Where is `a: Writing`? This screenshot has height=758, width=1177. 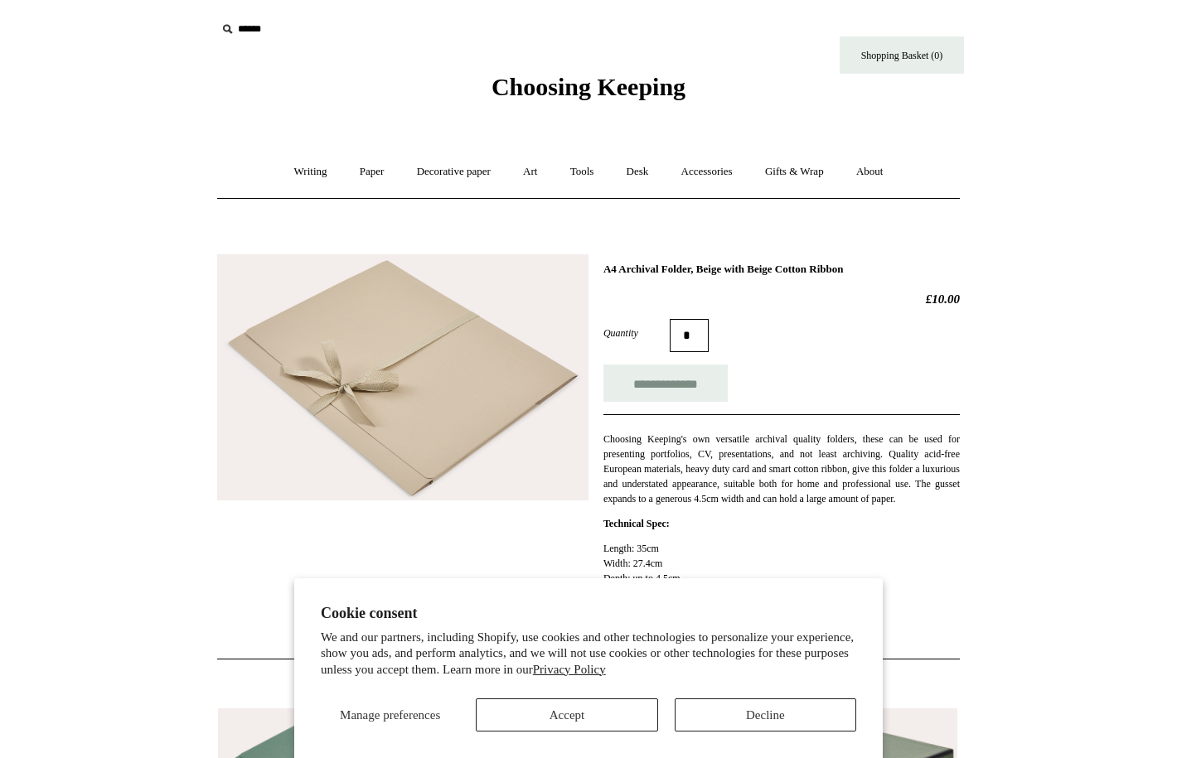
a: Writing is located at coordinates (311, 172).